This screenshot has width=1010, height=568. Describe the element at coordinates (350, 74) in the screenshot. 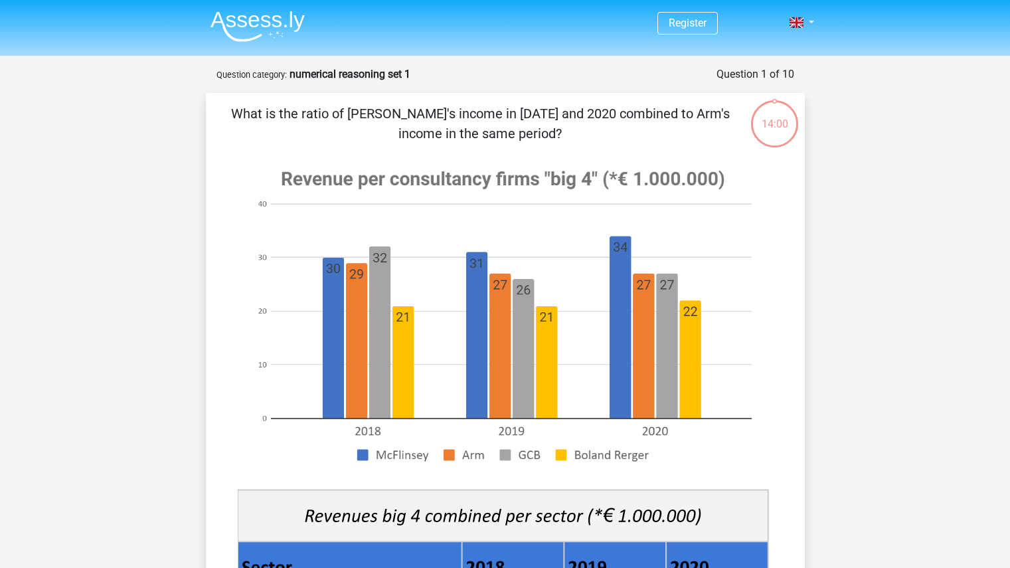

I see `strong: numerical reasoning set 1` at that location.